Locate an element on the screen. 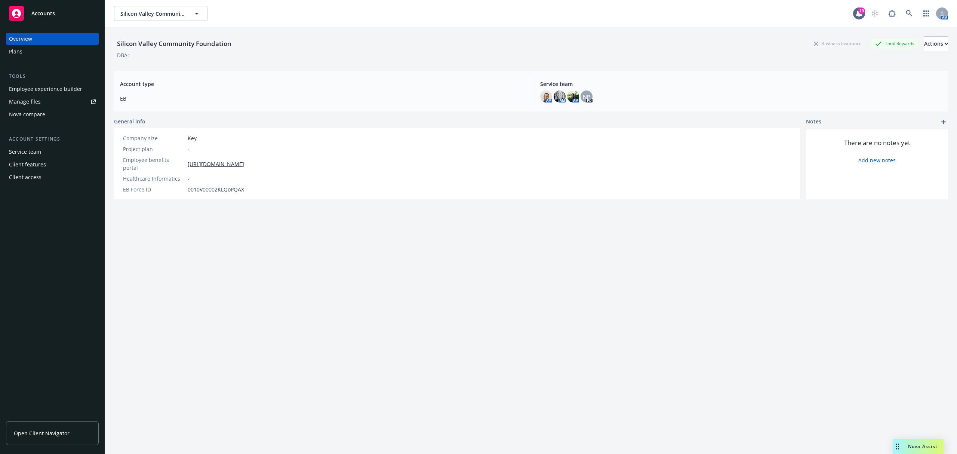 The width and height of the screenshot is (957, 454). div: EB Force ID is located at coordinates (154, 189).